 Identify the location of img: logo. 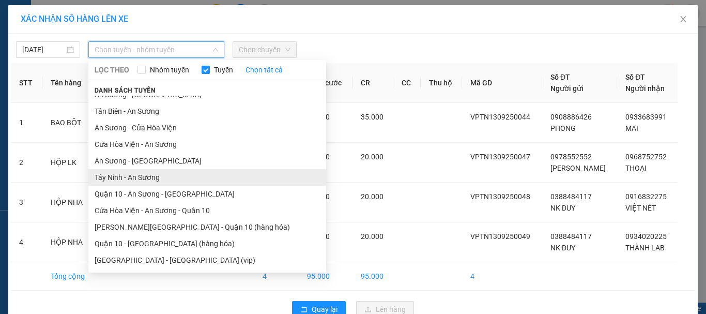
(26, 29).